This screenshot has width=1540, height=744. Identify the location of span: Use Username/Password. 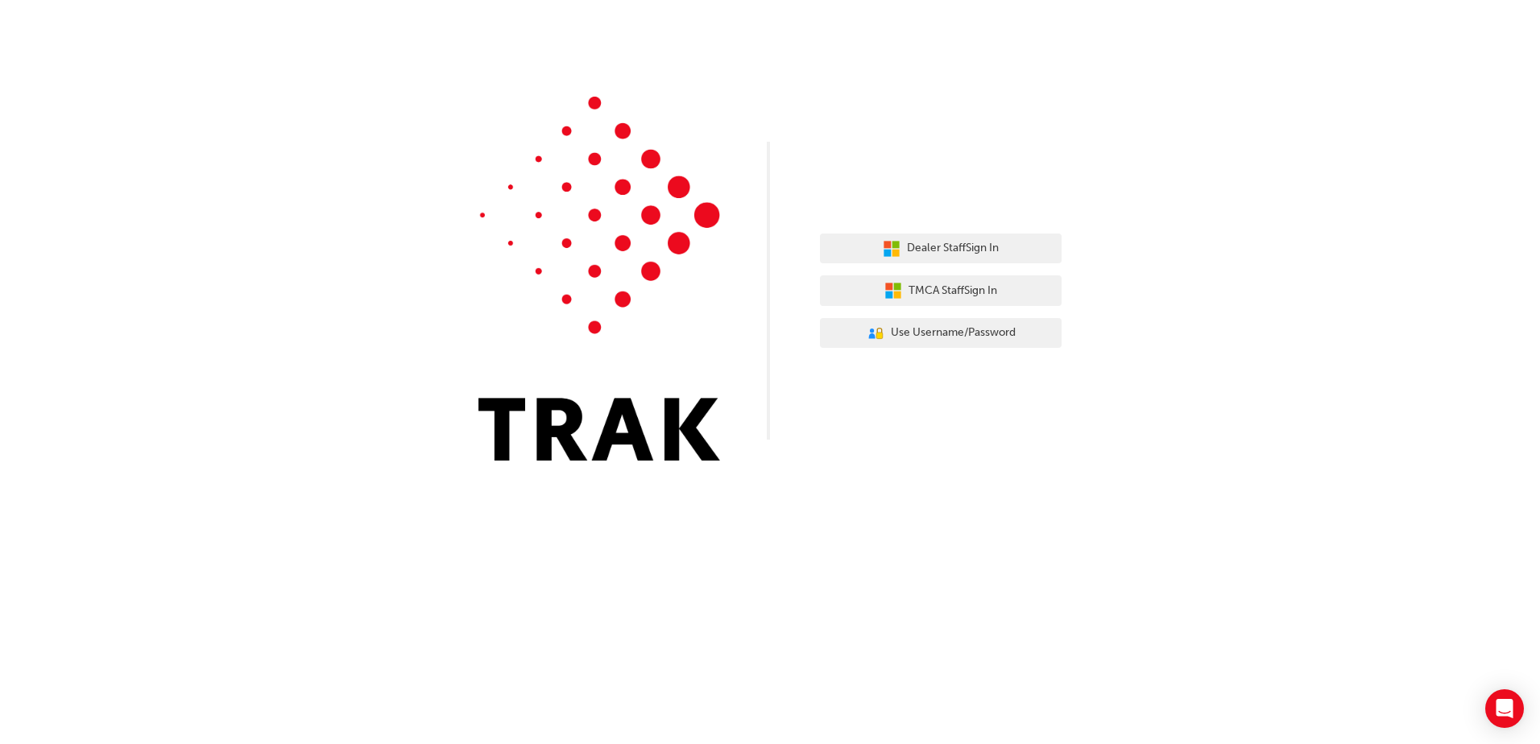
(953, 333).